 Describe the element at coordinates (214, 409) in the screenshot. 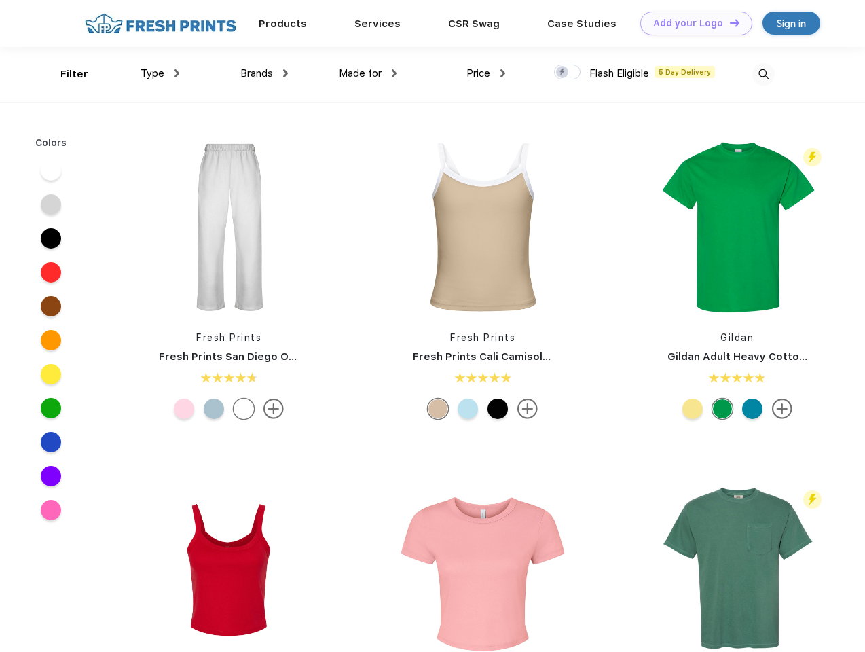

I see `div: Slate Blue` at that location.